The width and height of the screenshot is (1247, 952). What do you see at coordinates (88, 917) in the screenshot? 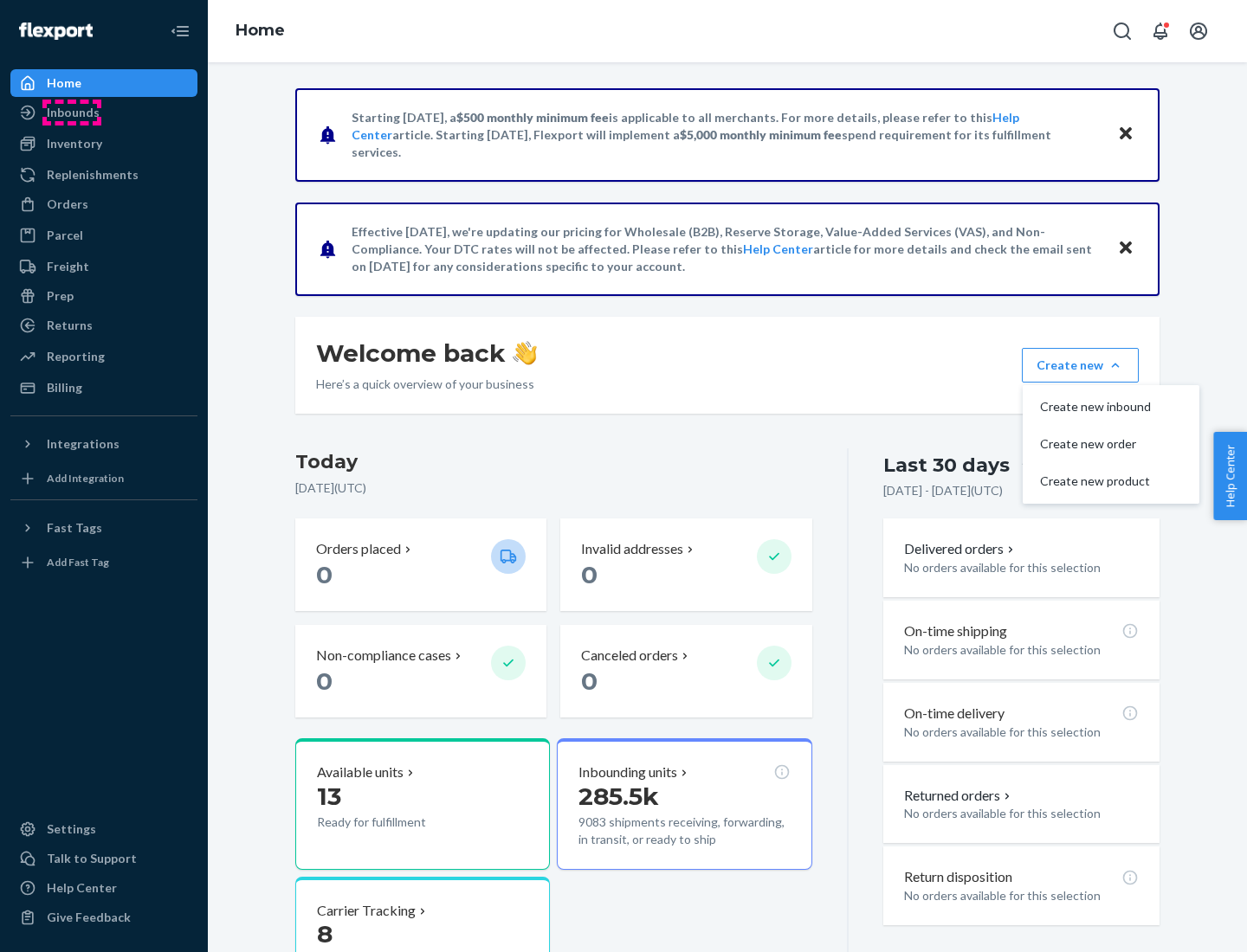
I see `div: Give Feedback` at bounding box center [88, 917].